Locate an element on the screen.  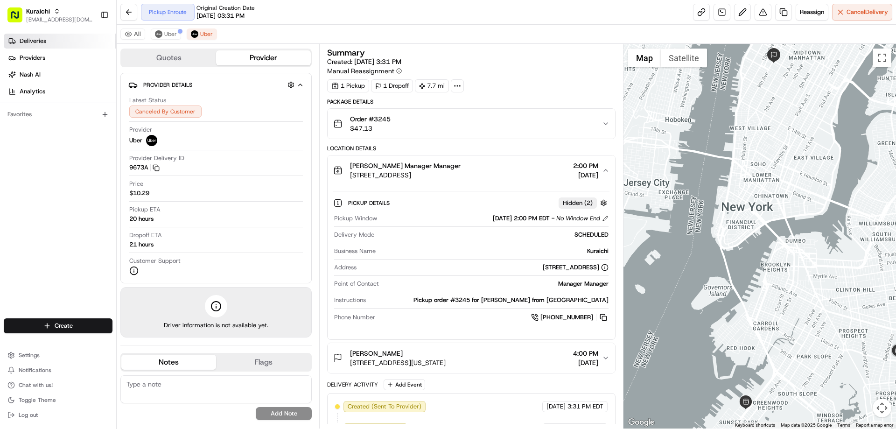
img: 5e9a9d7314ff4150bce227a61376b483.jpg is located at coordinates (28, 98).